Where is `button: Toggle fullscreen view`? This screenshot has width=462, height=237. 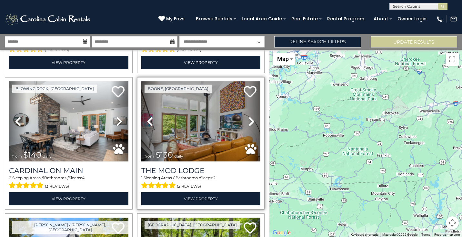
button: Toggle fullscreen view is located at coordinates (452, 59).